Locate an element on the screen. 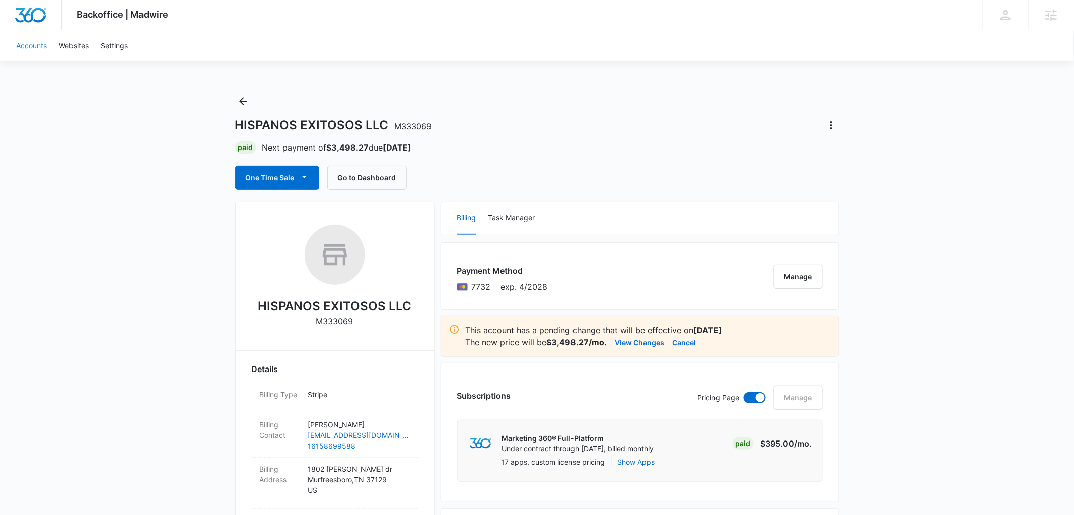 This screenshot has width=1074, height=515. button: Cancel is located at coordinates (685, 343).